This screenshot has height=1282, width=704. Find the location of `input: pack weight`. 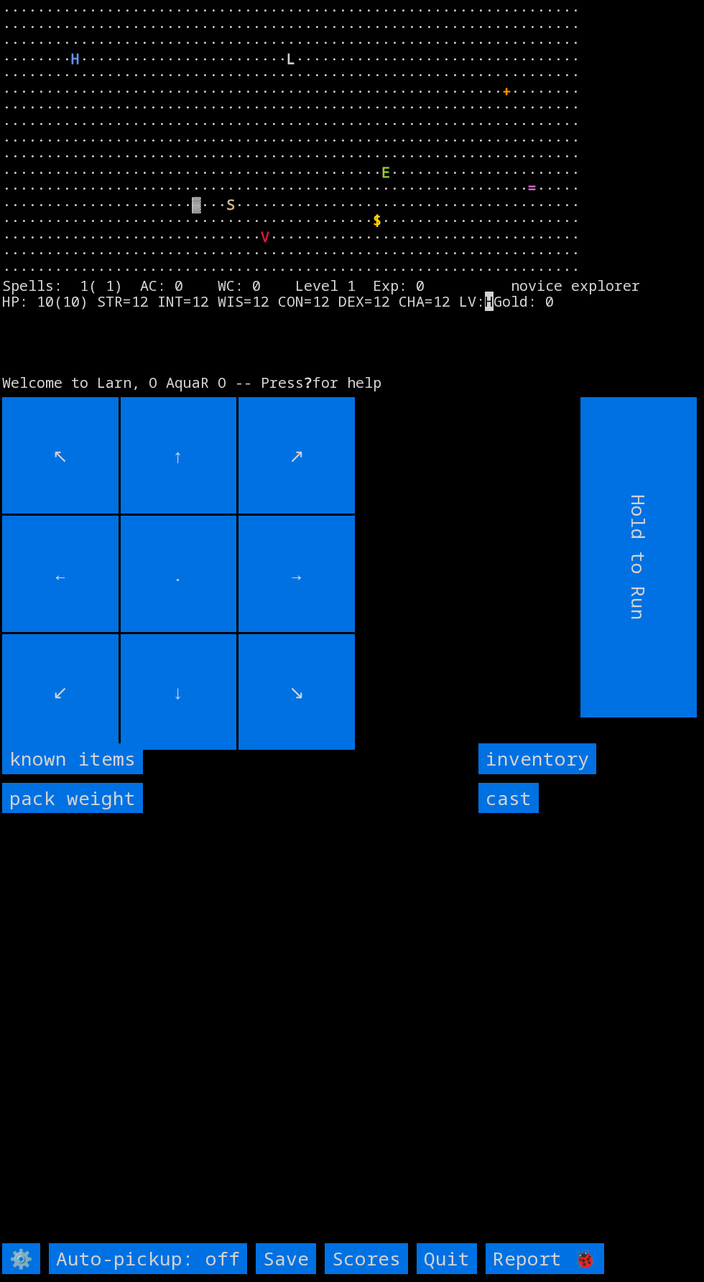

input: pack weight is located at coordinates (73, 798).